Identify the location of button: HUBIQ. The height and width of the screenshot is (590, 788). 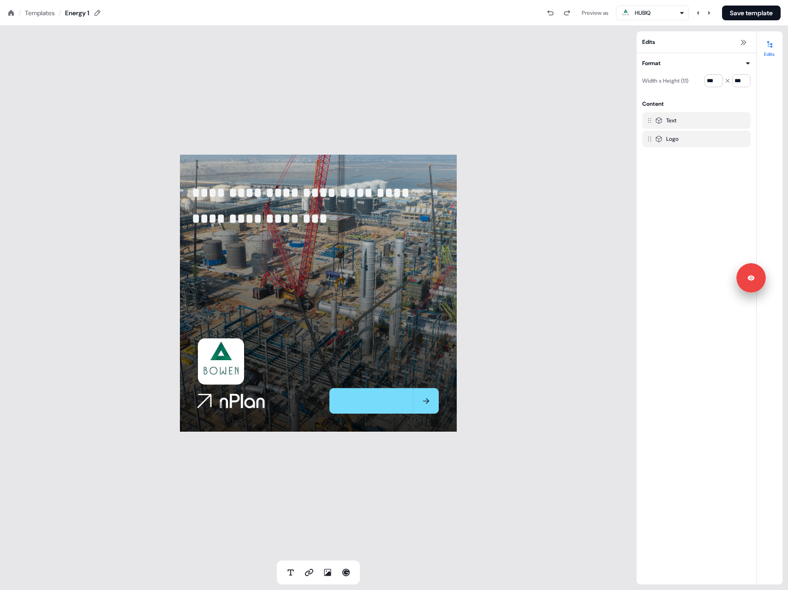
(653, 13).